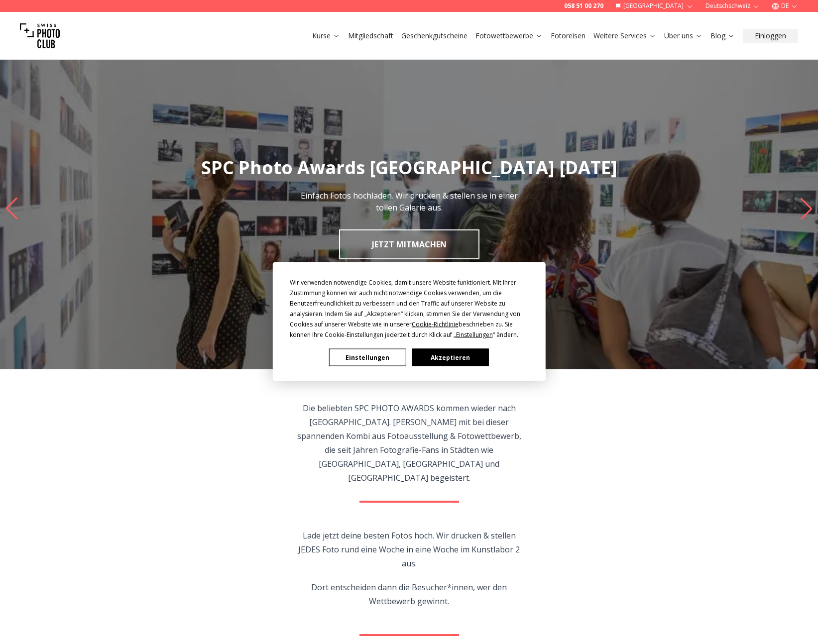 This screenshot has width=818, height=643. Describe the element at coordinates (409, 322) in the screenshot. I see `div: Cookie Consent Prompt` at that location.